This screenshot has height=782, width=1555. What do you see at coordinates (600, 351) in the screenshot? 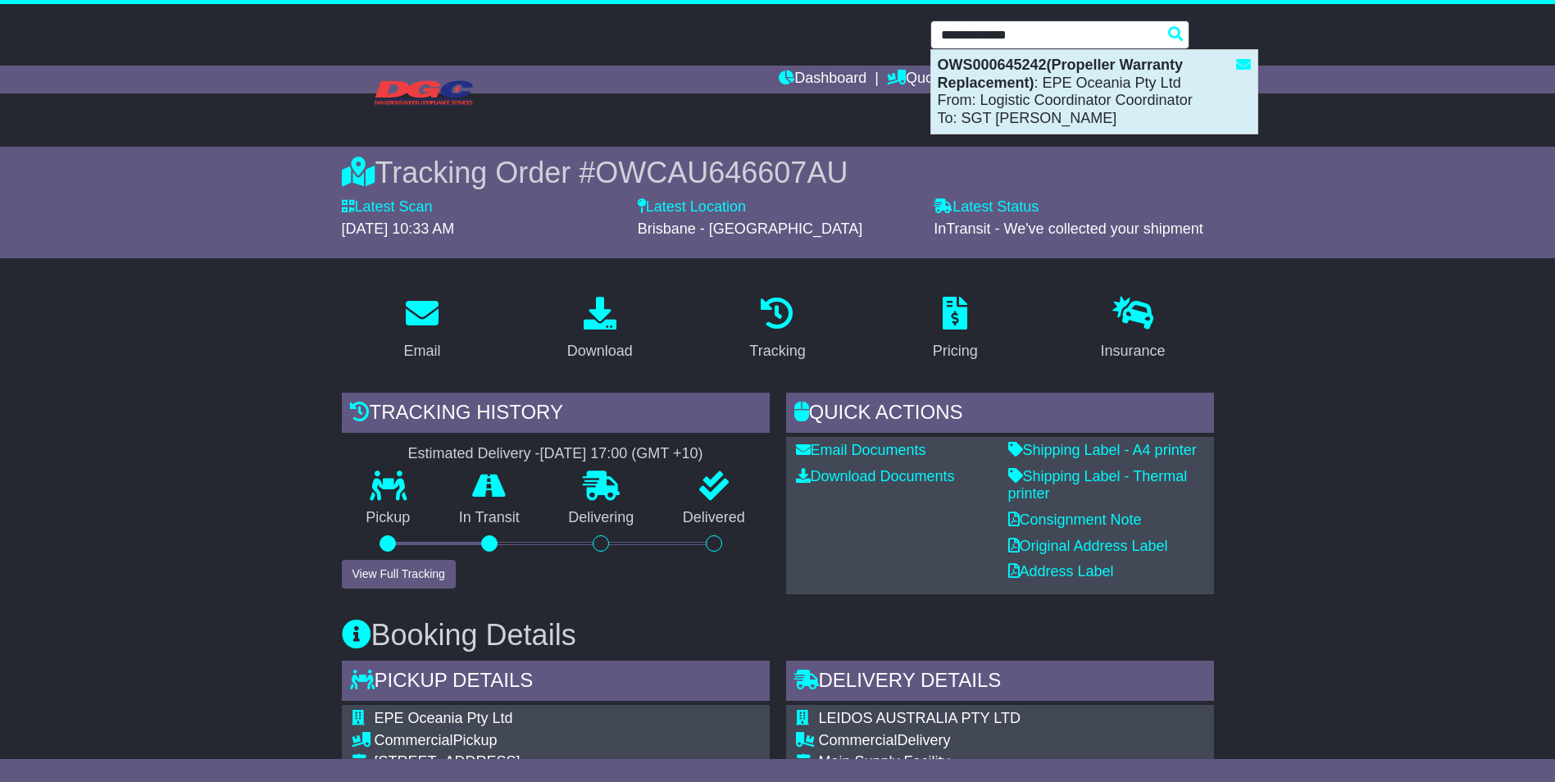
I see `div: Download` at bounding box center [600, 351].